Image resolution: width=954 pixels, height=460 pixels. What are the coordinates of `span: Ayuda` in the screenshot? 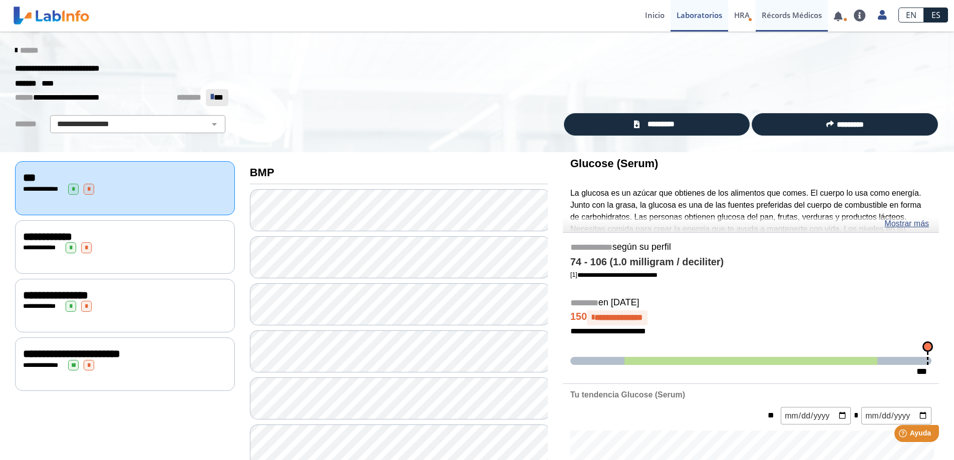 It's located at (56, 12).